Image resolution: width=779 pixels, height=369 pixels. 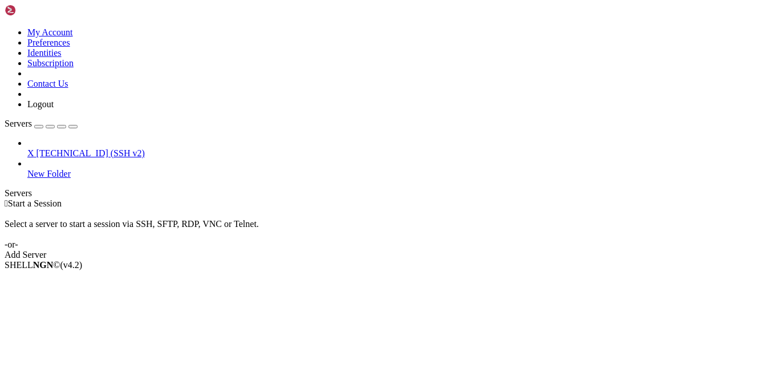 What do you see at coordinates (50, 63) in the screenshot?
I see `a: Subscription` at bounding box center [50, 63].